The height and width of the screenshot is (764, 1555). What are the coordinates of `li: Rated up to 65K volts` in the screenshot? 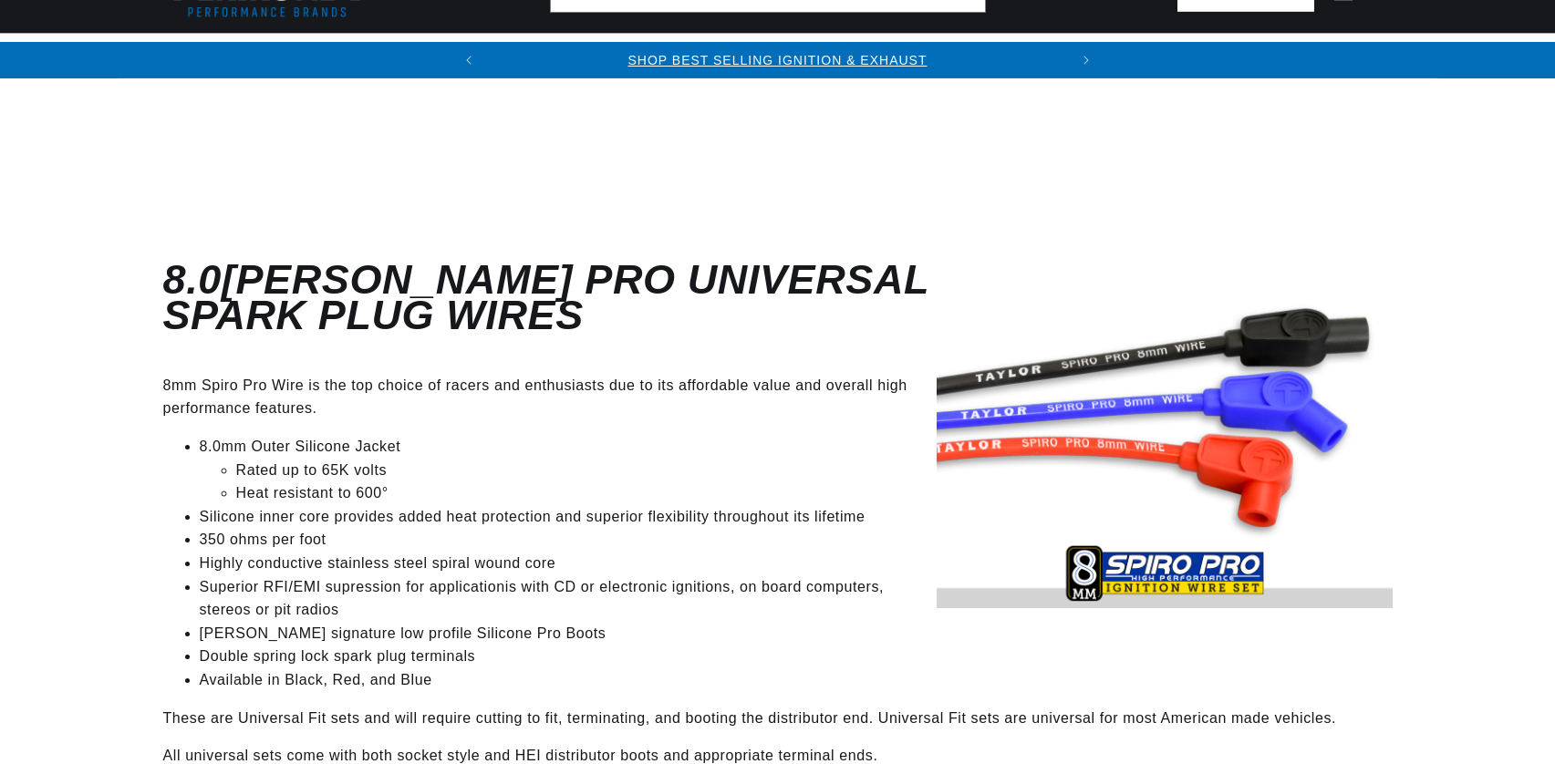 It's located at (814, 471).